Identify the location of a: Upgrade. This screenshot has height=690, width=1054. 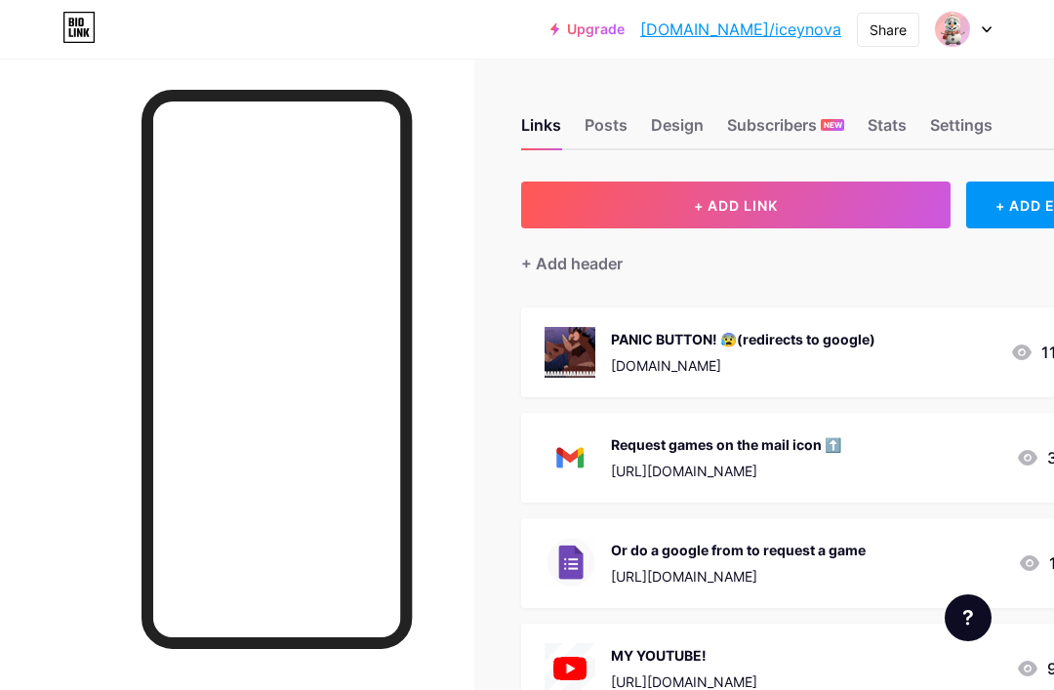
(588, 29).